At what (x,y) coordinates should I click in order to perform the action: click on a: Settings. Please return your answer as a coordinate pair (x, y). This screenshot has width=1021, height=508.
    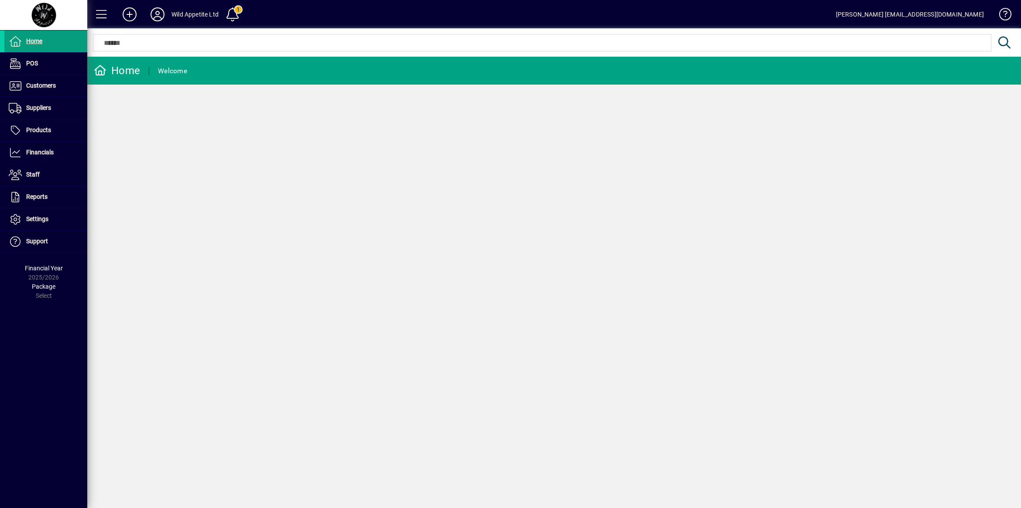
    Looking at the image, I should click on (46, 219).